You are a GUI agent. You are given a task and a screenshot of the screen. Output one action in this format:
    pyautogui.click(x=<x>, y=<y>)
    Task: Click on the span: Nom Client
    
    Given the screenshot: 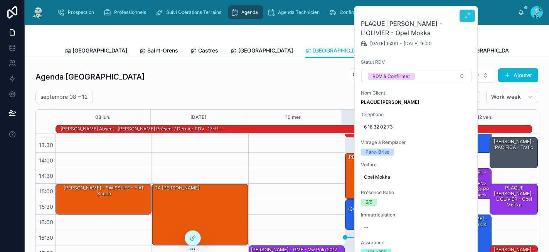 What is the action you would take?
    pyautogui.click(x=416, y=93)
    